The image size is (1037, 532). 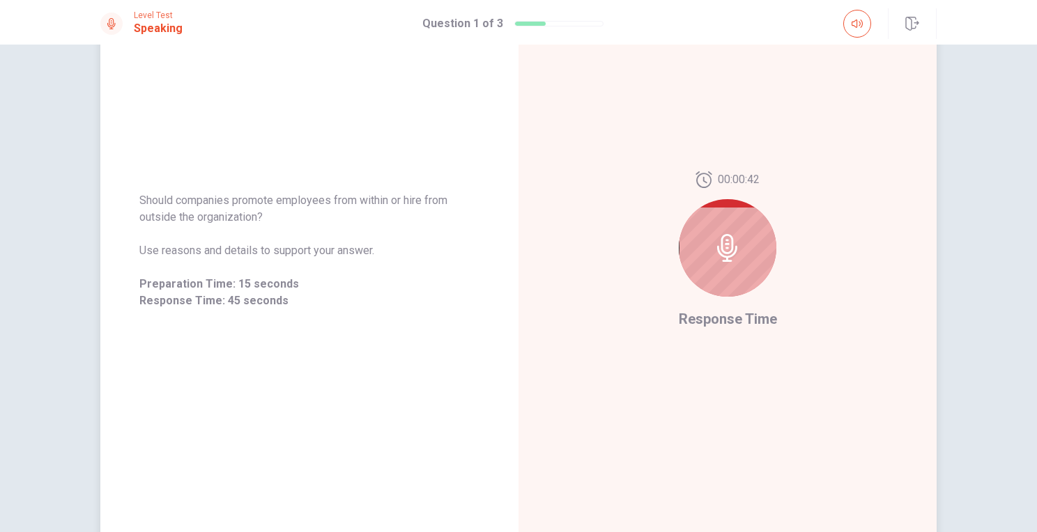 I want to click on span: Should companies promote employees from within or hire from outside the organization?, so click(x=309, y=209).